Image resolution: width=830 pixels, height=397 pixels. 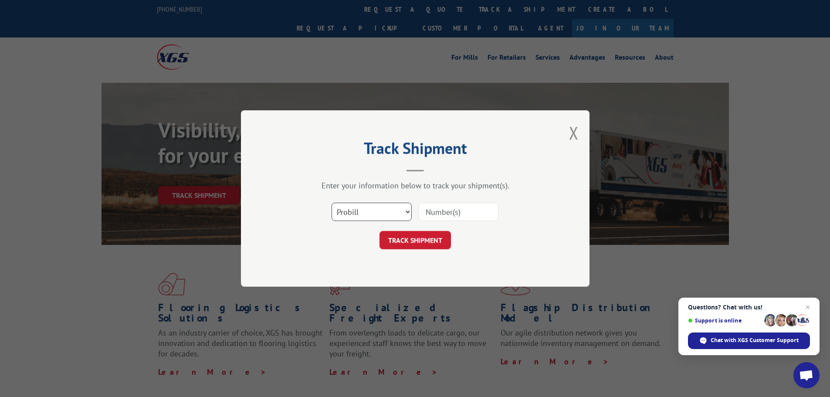 What do you see at coordinates (415, 150) in the screenshot?
I see `h2: Track Shipment` at bounding box center [415, 150].